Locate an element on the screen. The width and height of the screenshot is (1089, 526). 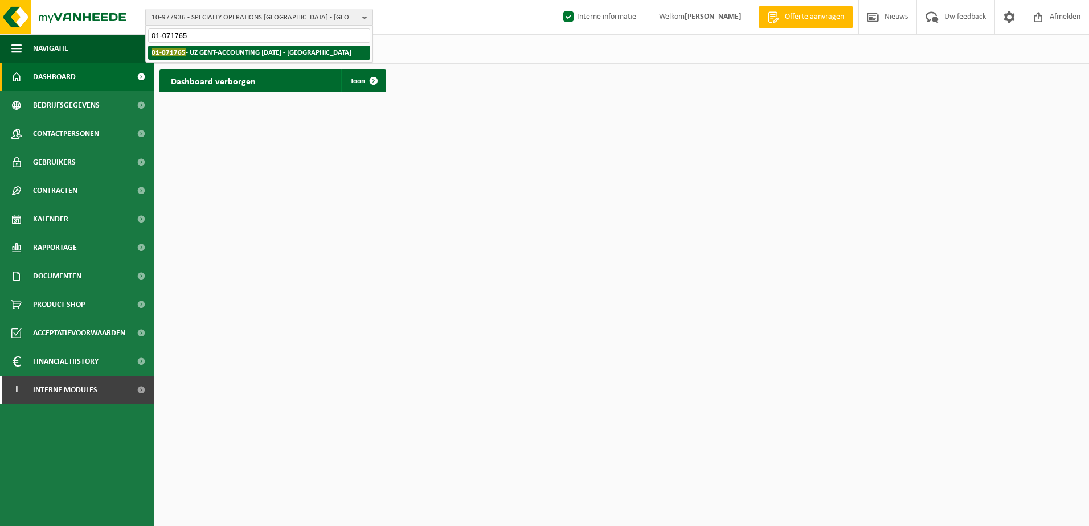
label: Interne informatie is located at coordinates (599, 17).